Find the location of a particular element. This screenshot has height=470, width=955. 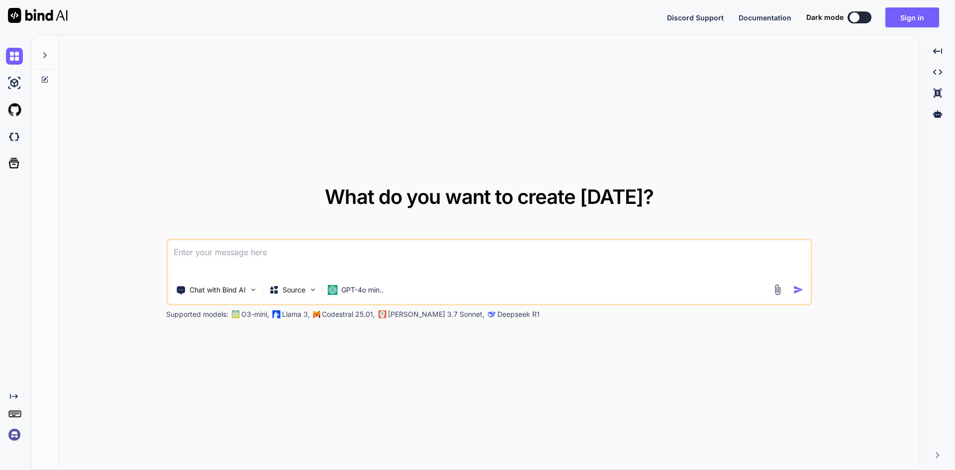

img: chat is located at coordinates (14, 56).